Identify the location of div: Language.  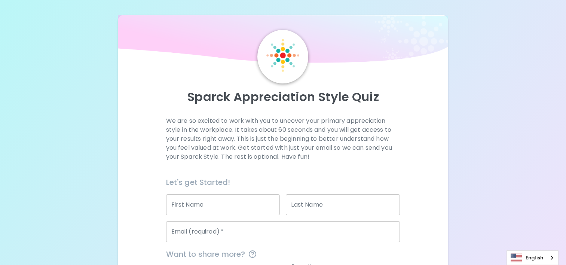
(532, 257).